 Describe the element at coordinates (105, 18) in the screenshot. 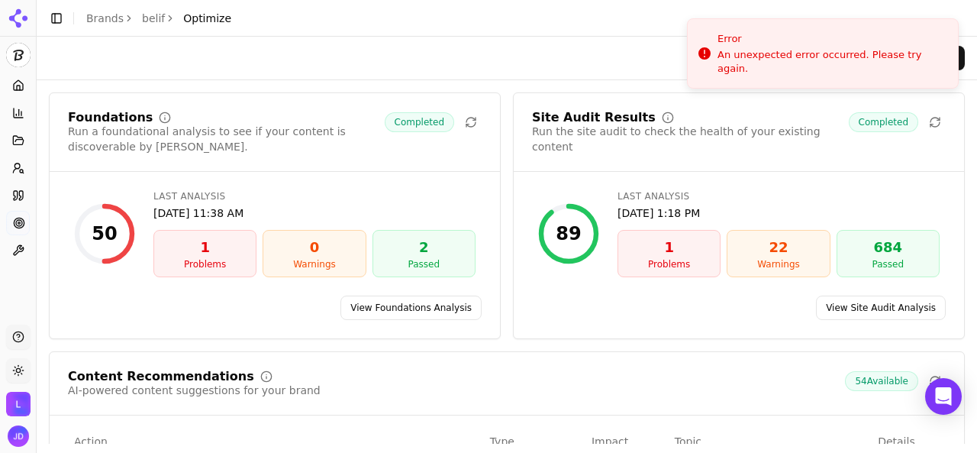

I see `a: Brands` at that location.